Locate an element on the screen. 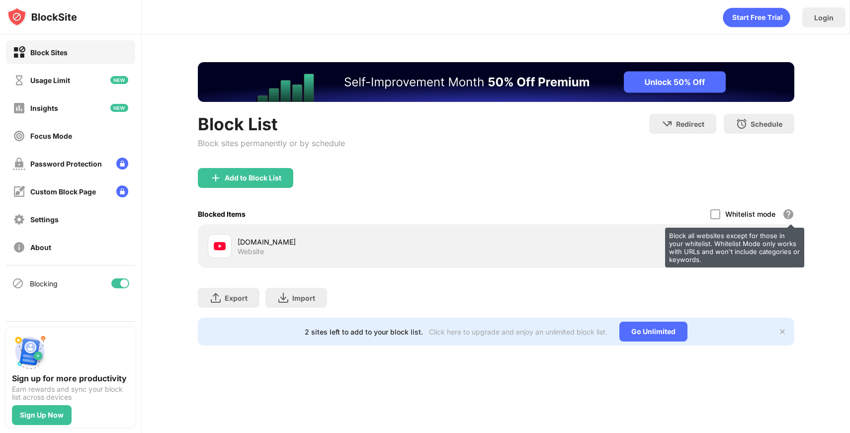 This screenshot has width=850, height=433. img: favicons is located at coordinates (220, 246).